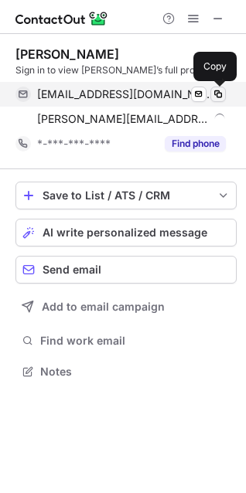 The width and height of the screenshot is (246, 493). I want to click on button: Find work email, so click(126, 341).